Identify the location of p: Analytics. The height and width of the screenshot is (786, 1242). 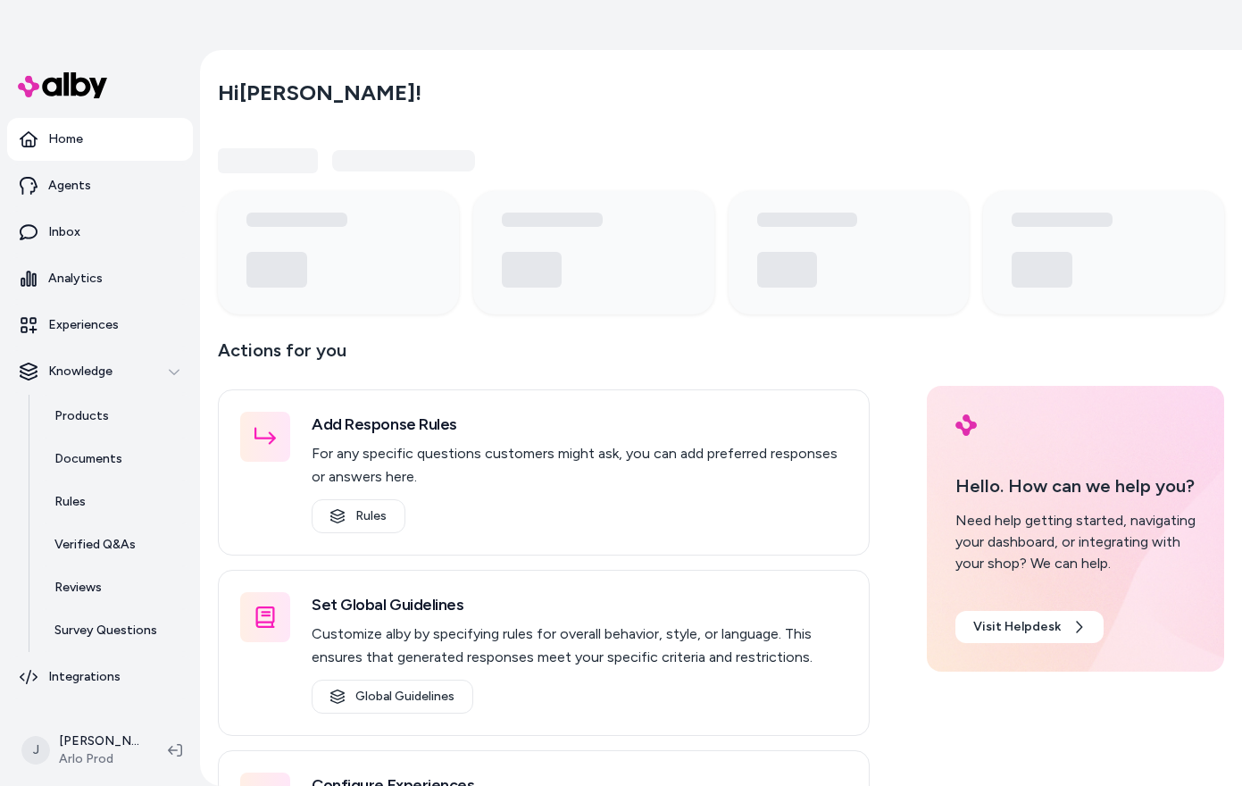
(75, 279).